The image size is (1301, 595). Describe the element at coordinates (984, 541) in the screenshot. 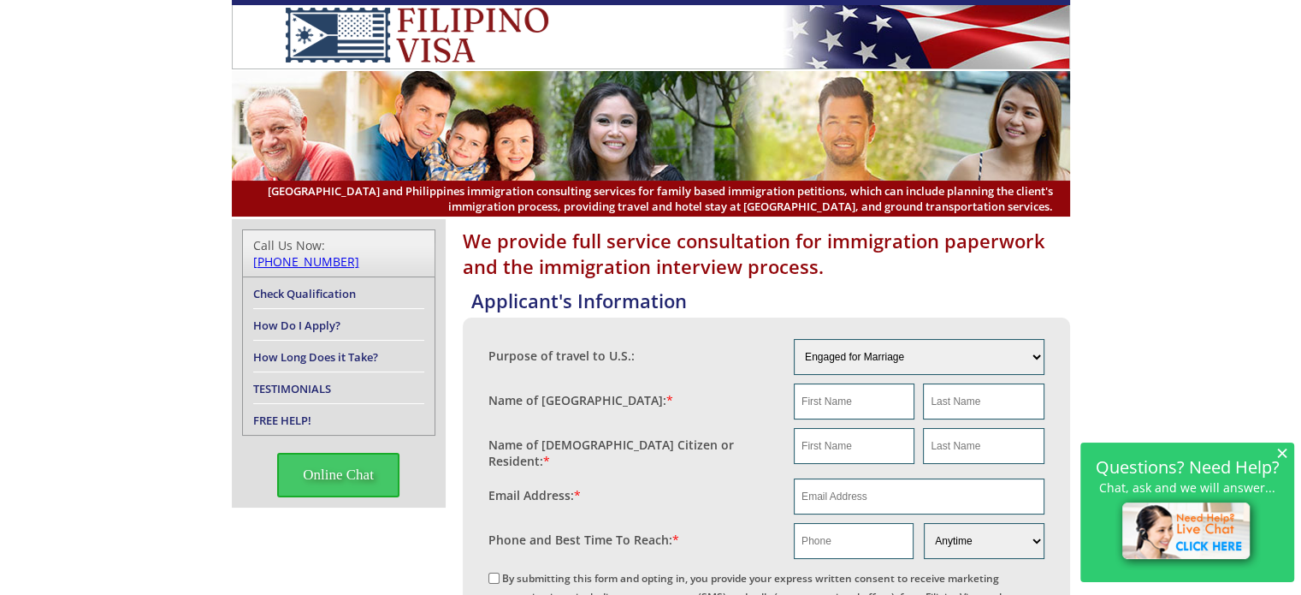

I see `select: Phone and Best Reach Time are required.` at that location.